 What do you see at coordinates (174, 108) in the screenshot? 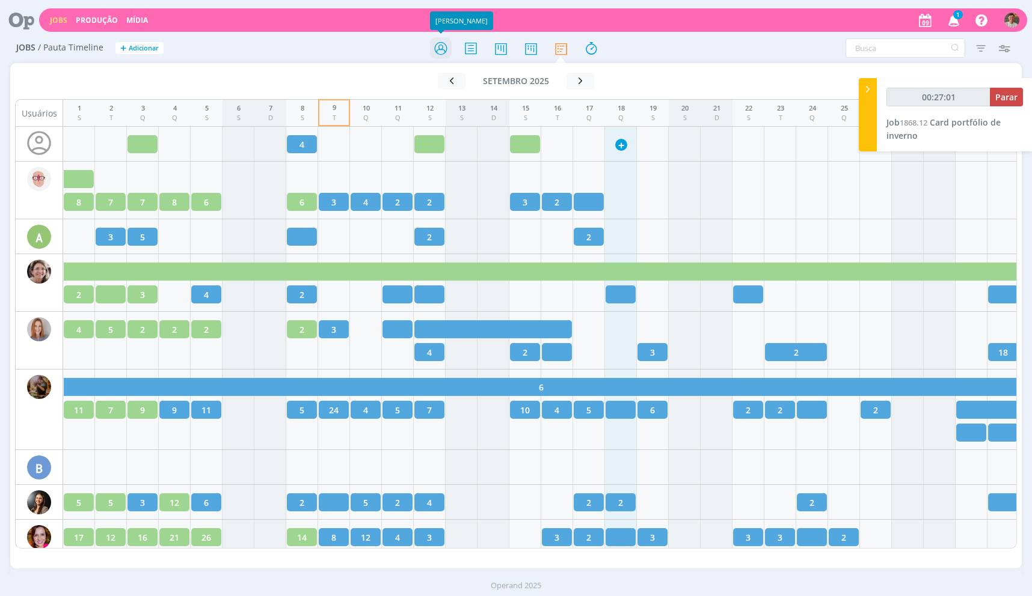
I see `div: 4` at bounding box center [174, 108].